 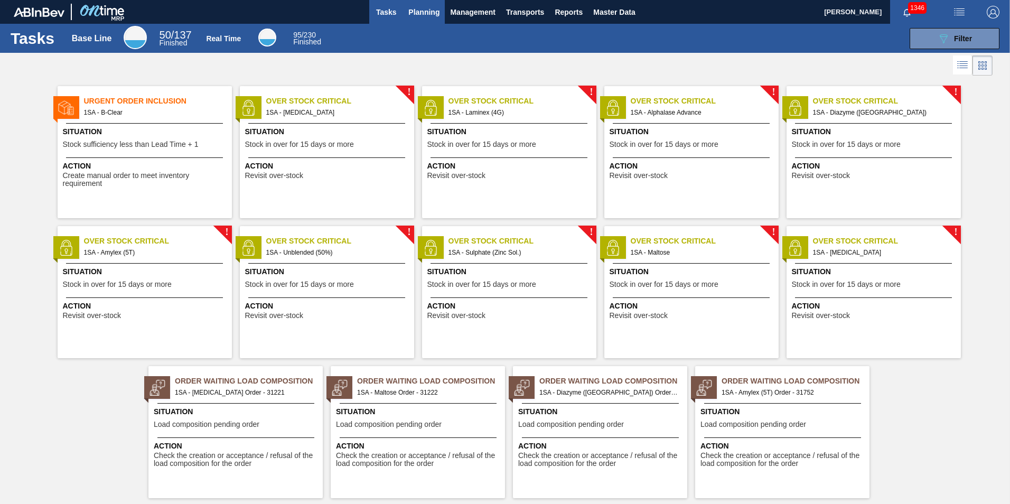 I want to click on img: userActions, so click(x=959, y=12).